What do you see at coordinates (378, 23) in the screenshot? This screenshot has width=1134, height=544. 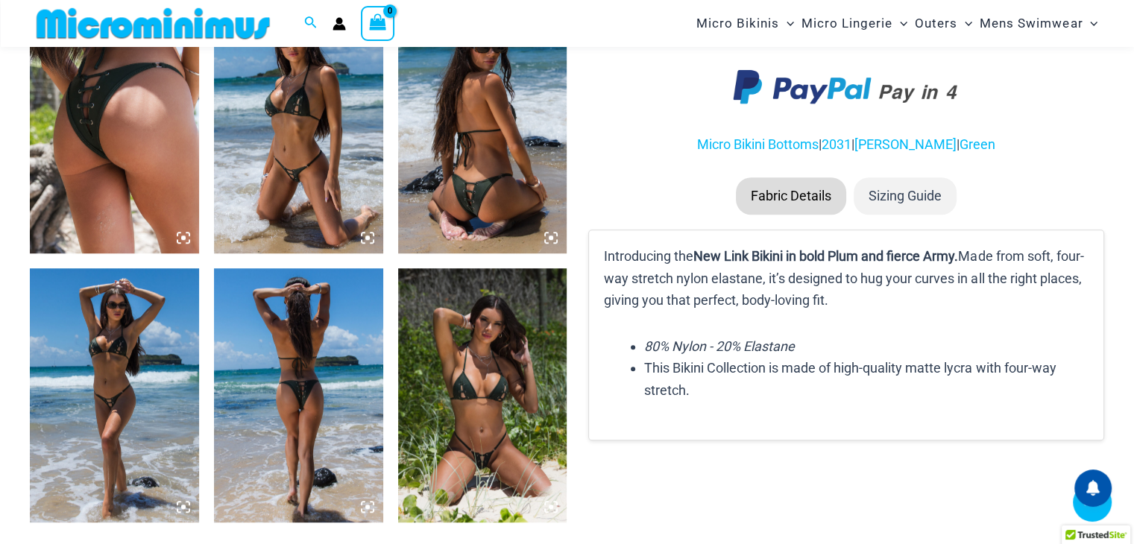 I see `a: View Shopping Cart, empty` at bounding box center [378, 23].